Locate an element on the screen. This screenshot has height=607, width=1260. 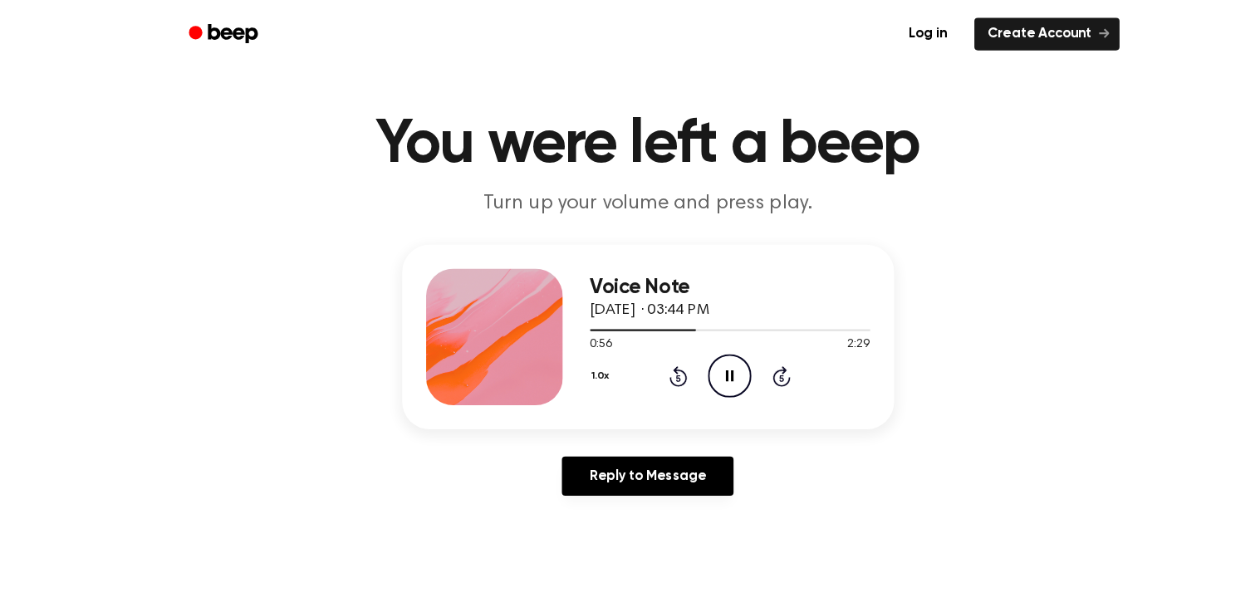
a: Log in is located at coordinates (902, 33).